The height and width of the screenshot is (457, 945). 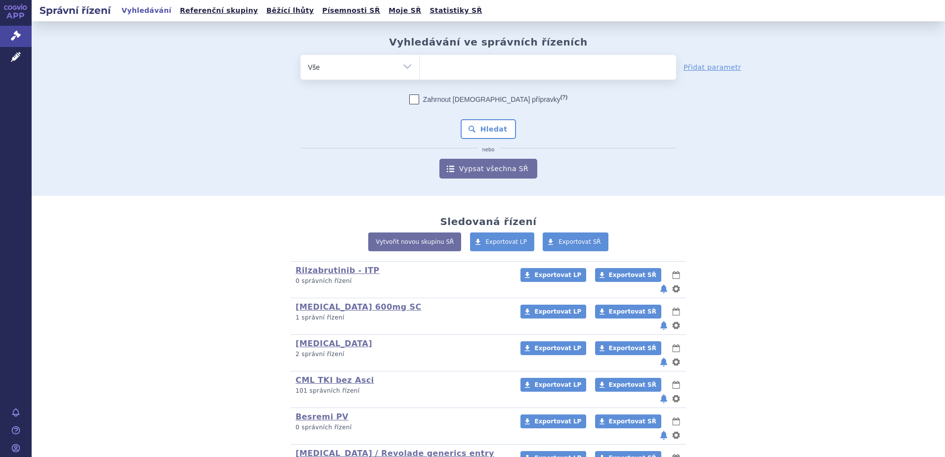 I want to click on a: Vytvořit novou skupinu SŘ, so click(x=415, y=242).